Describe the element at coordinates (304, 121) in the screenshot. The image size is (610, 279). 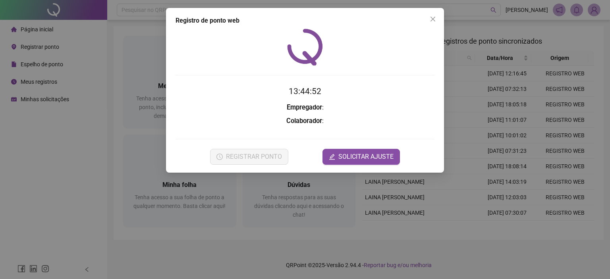
I see `strong: Colaborador` at that location.